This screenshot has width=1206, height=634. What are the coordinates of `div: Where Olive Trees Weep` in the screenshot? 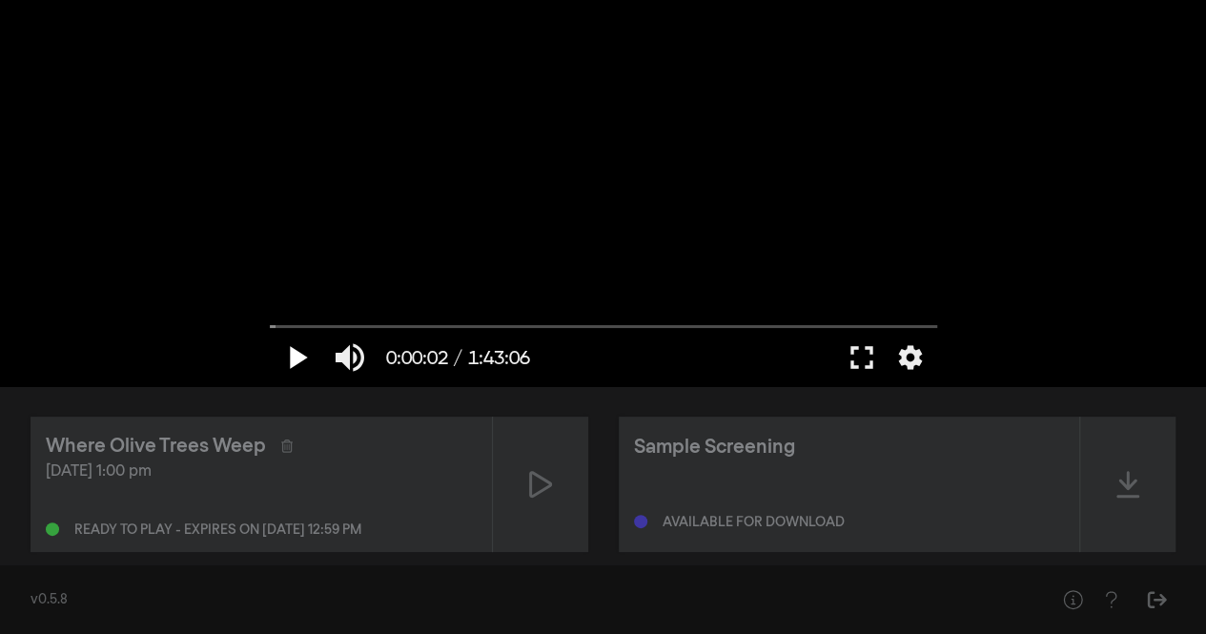 It's located at (155, 446).